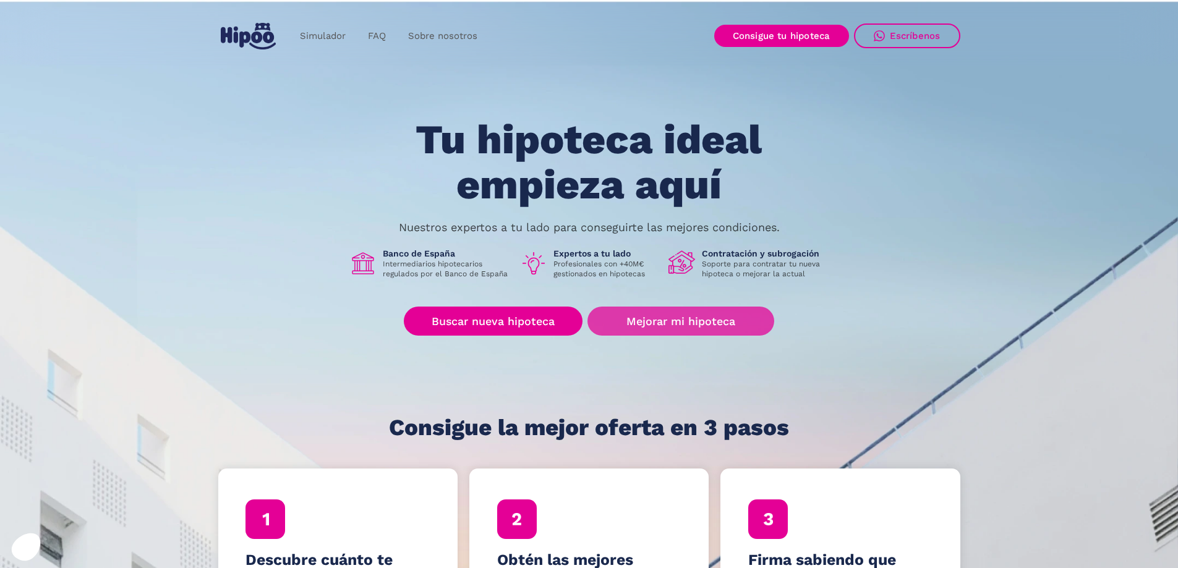 This screenshot has height=568, width=1178. Describe the element at coordinates (589, 162) in the screenshot. I see `h1: Tu hipoteca ideal empieza aquí` at that location.